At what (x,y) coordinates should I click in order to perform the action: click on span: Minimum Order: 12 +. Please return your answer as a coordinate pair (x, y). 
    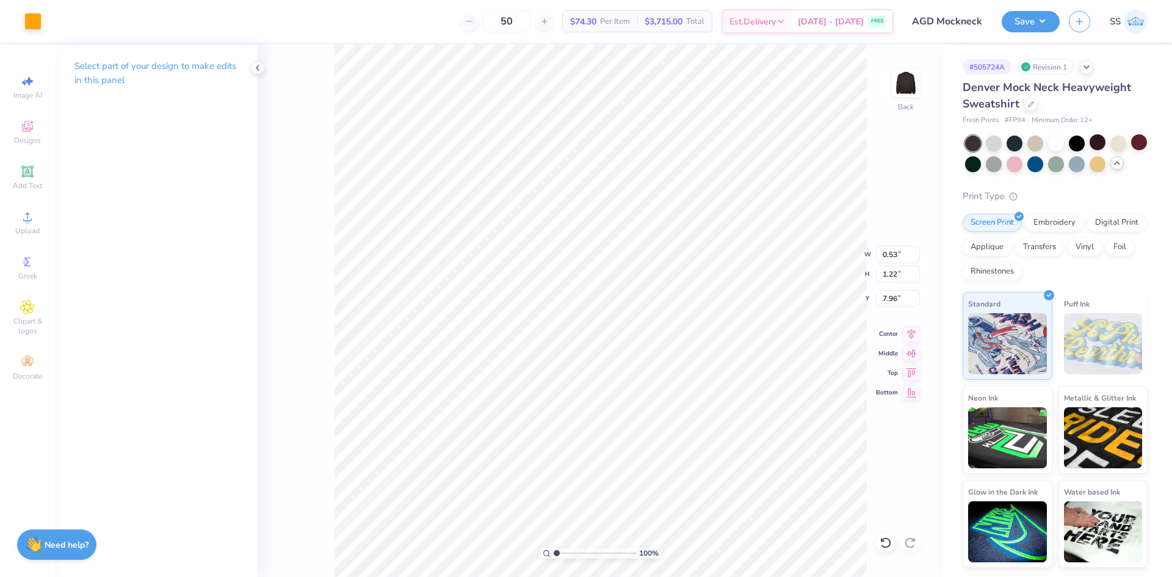
    Looking at the image, I should click on (1062, 120).